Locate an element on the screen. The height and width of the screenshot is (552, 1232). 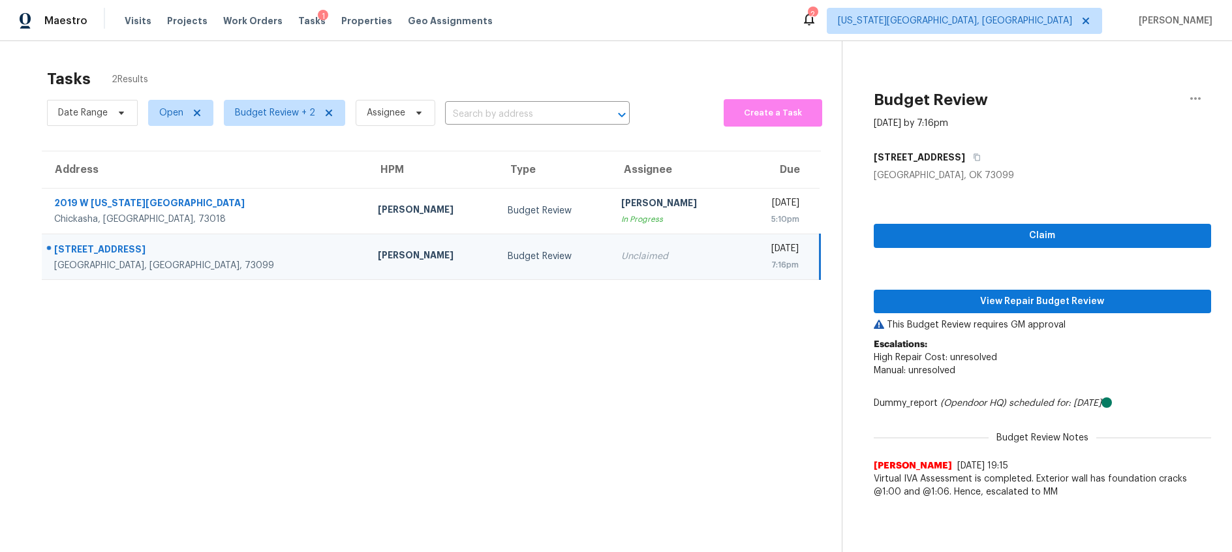
h2: Tasks is located at coordinates (69, 79).